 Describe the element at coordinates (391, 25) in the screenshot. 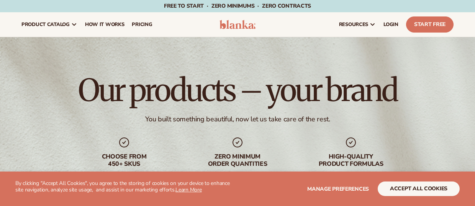

I see `a: LOGIN` at that location.